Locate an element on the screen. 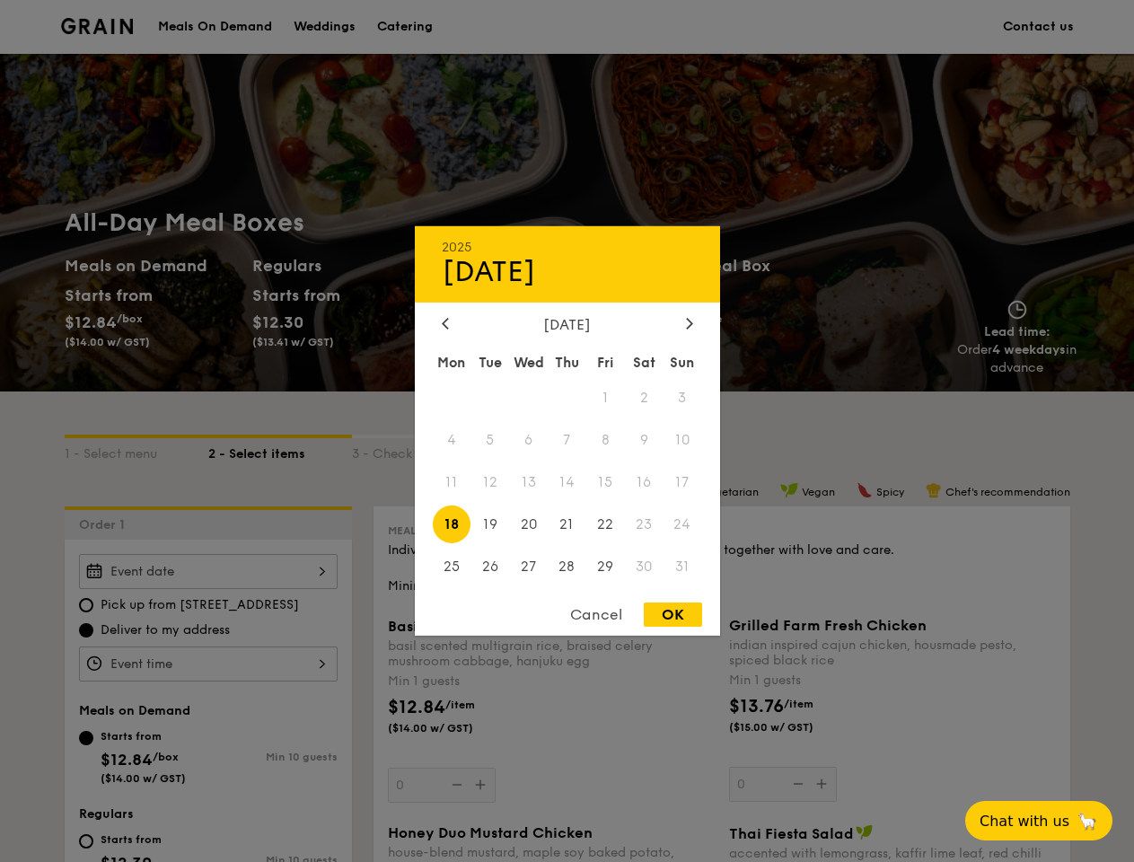 The image size is (1134, 862). span: 13 is located at coordinates (528, 482).